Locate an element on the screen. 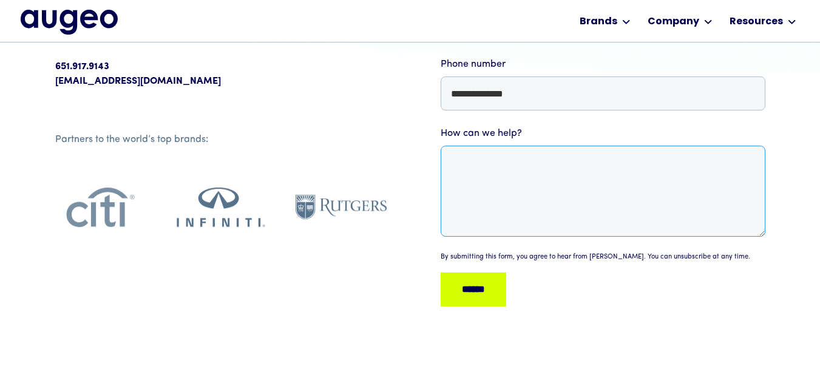  label: Phone number is located at coordinates (603, 64).